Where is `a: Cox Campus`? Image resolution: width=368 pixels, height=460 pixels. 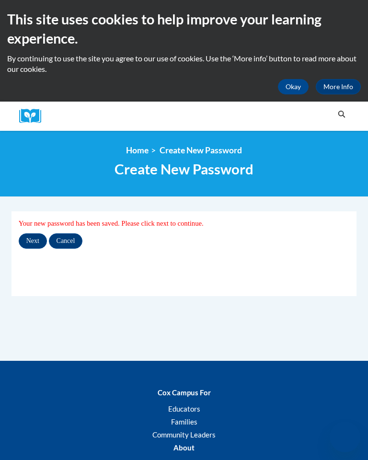 a: Cox Campus is located at coordinates (34, 116).